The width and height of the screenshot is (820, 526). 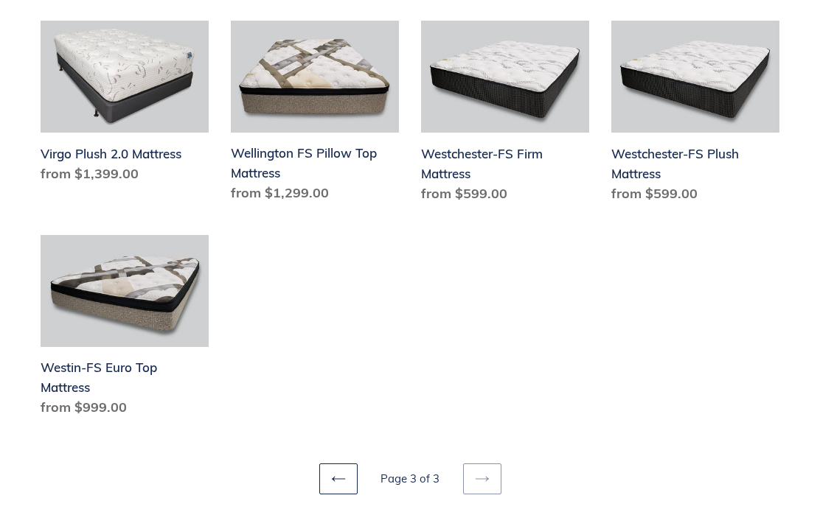 What do you see at coordinates (125, 105) in the screenshot?
I see `a: Virgo Plush 2.0 Mattress` at bounding box center [125, 105].